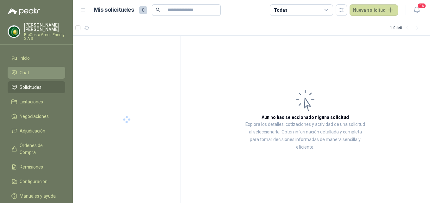 Image resolution: width=430 pixels, height=203 pixels. I want to click on a: Negociaciones, so click(36, 116).